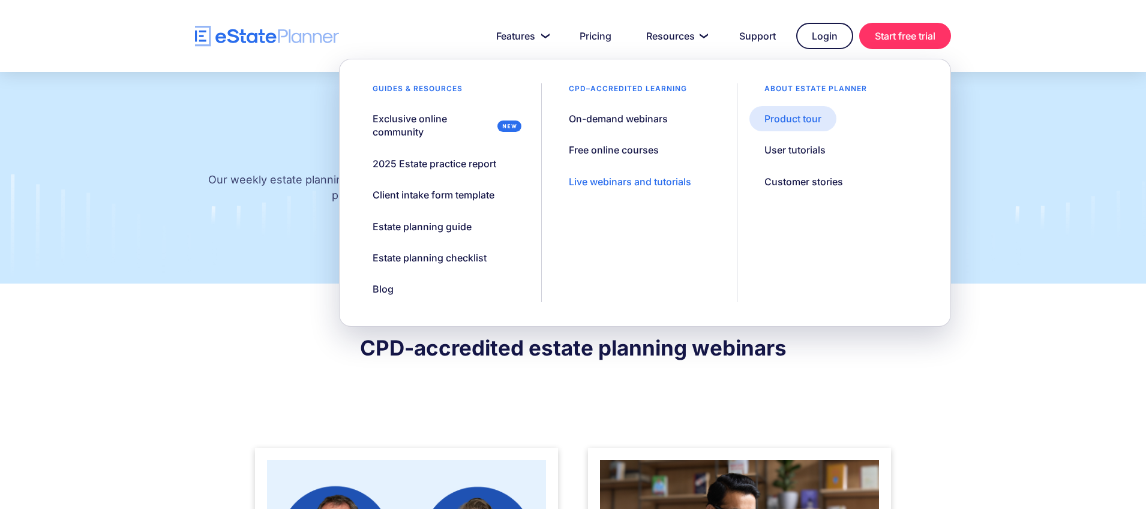  I want to click on div: Estate planning guide, so click(422, 227).